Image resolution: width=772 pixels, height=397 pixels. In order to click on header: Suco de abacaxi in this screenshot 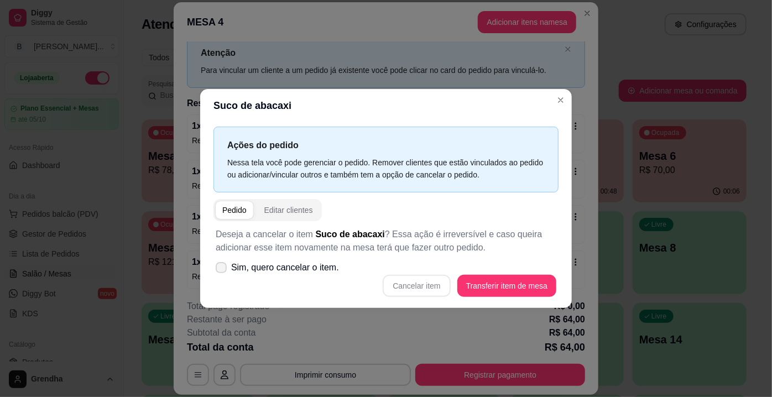, I will do `click(386, 106)`.